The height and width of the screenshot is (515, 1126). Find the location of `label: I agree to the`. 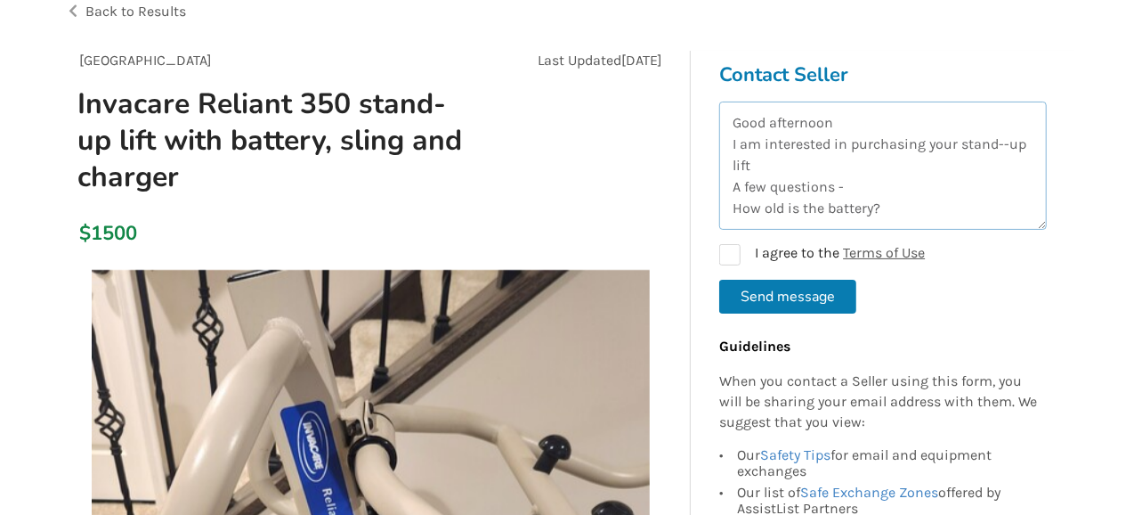

label: I agree to the is located at coordinates (822, 255).